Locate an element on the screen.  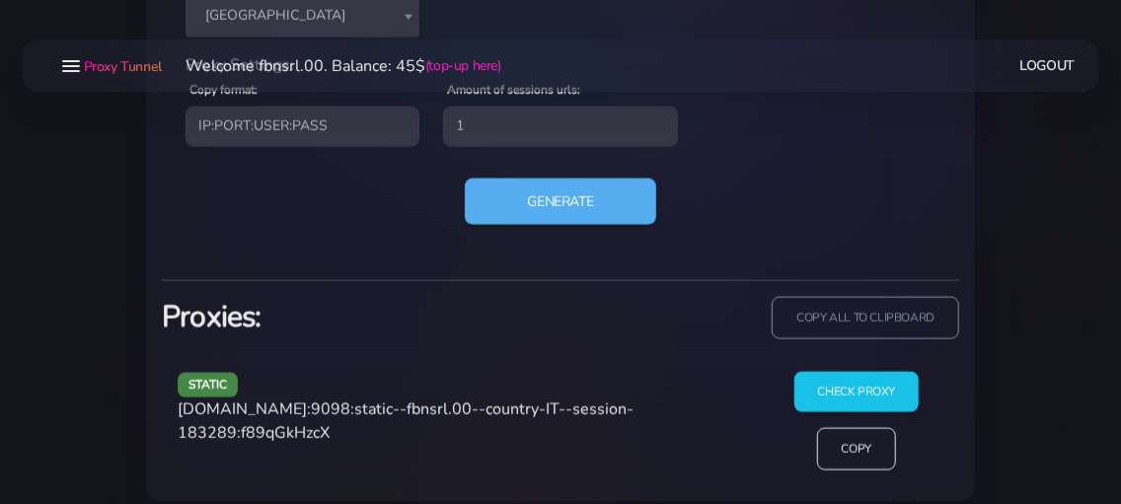
span: Italy is located at coordinates (302, 16).